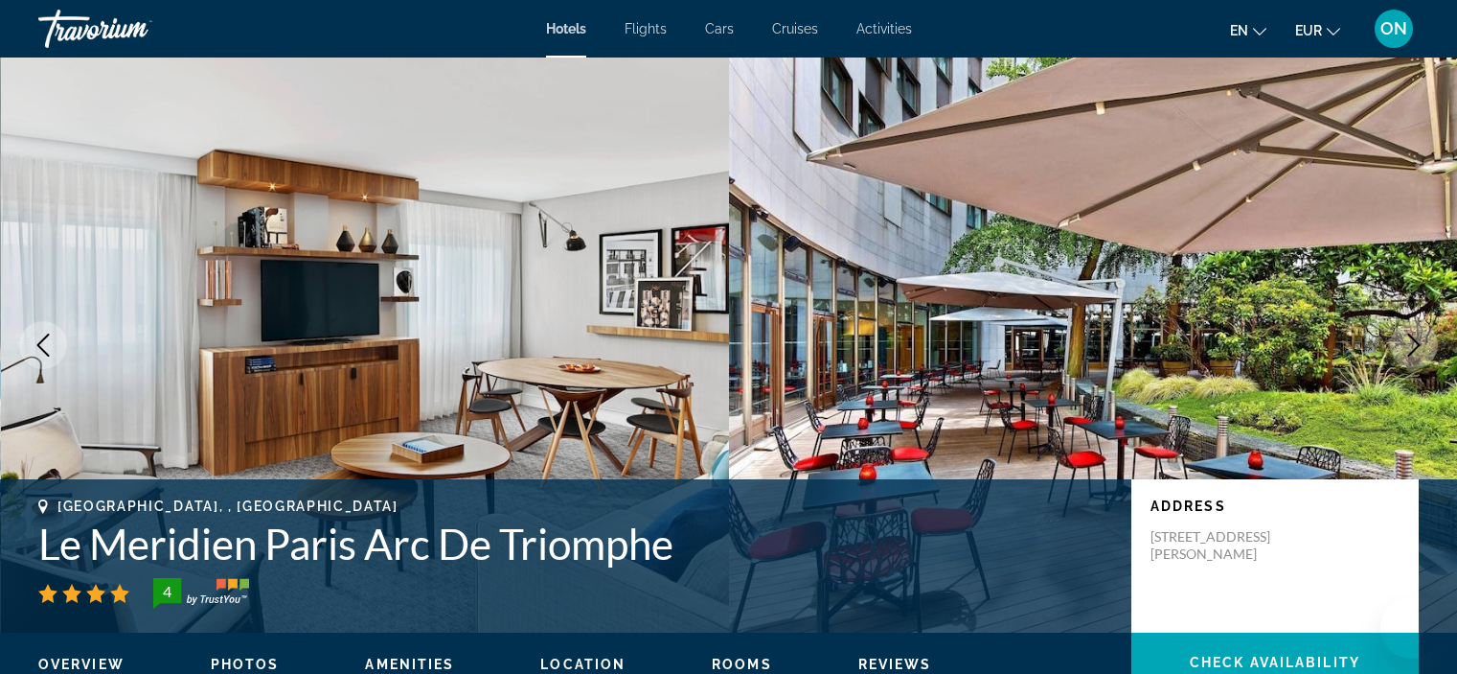 This screenshot has width=1457, height=674. Describe the element at coordinates (134, 29) in the screenshot. I see `a: Travorium` at that location.